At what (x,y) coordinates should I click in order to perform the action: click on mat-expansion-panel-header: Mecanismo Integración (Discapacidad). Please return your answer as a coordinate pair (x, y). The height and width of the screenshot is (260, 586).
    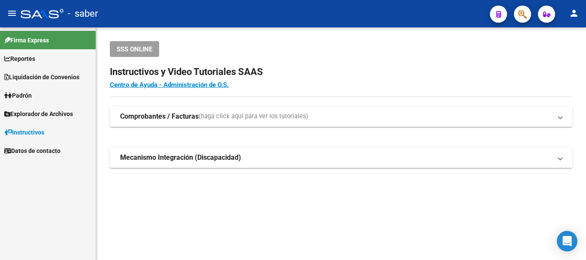
    Looking at the image, I should click on (341, 158).